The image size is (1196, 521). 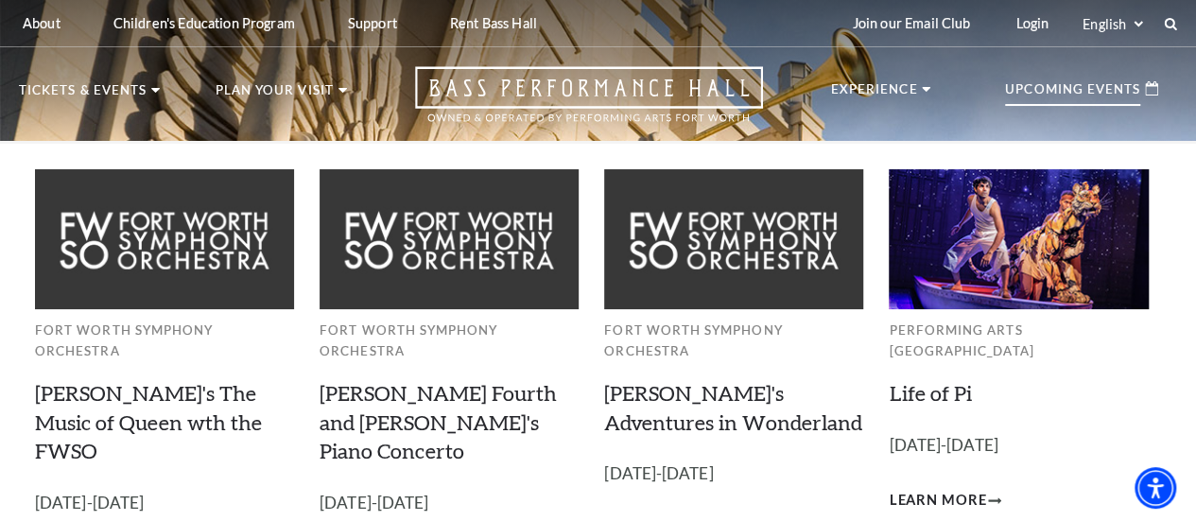 What do you see at coordinates (945, 500) in the screenshot?
I see `a: Learn More Life of Pi` at bounding box center [945, 500].